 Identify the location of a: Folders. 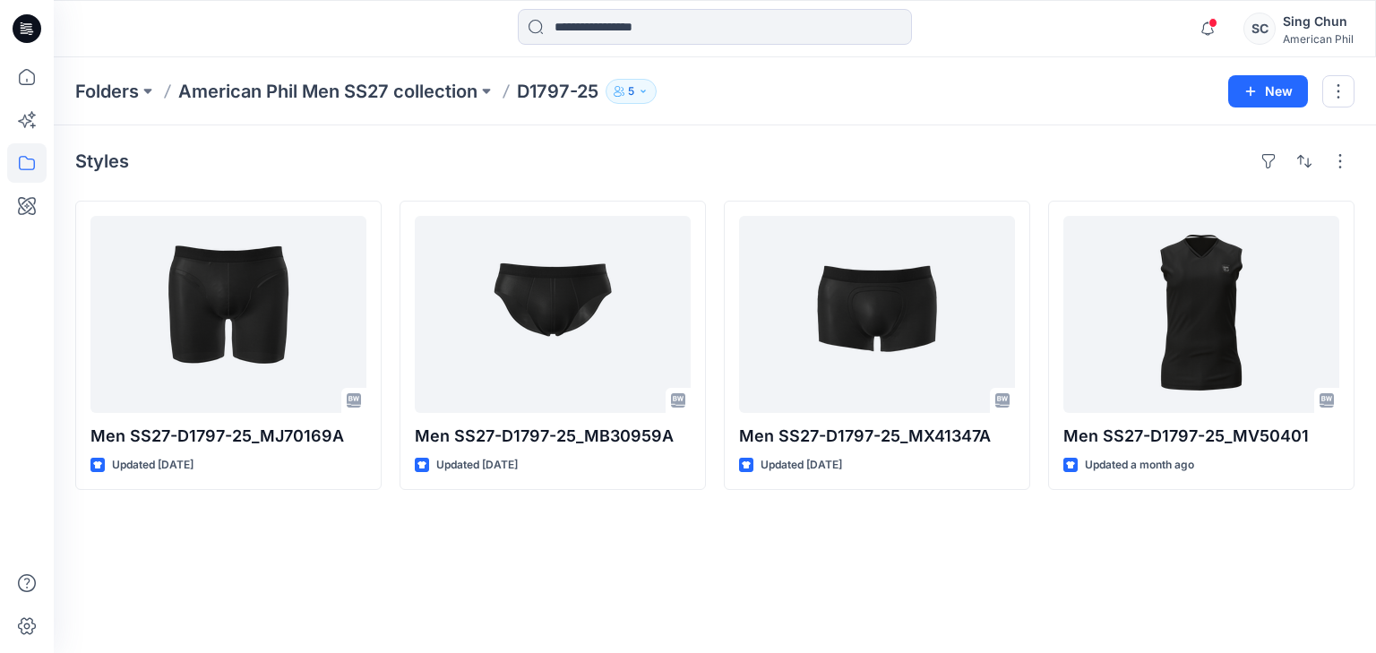
(107, 91).